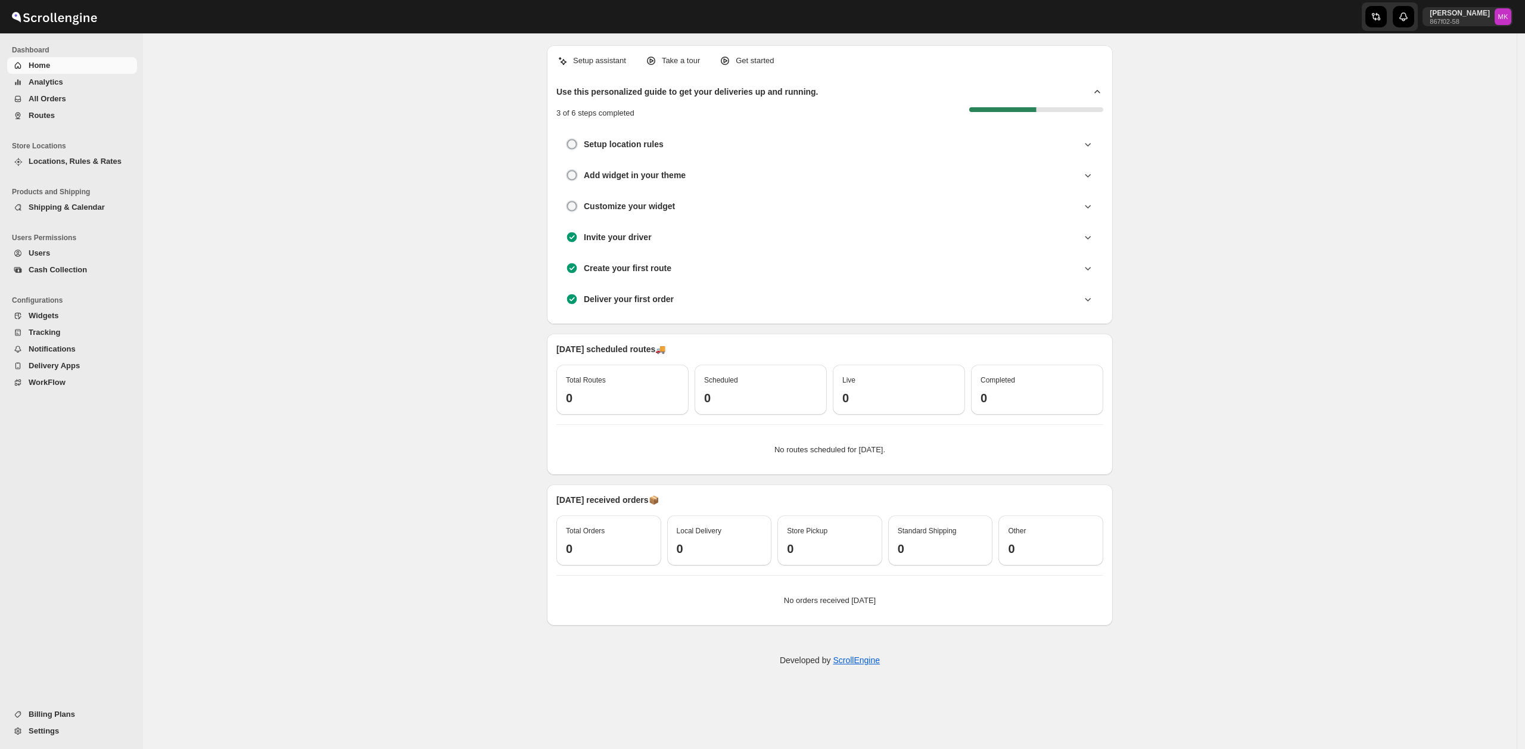 The height and width of the screenshot is (749, 1525). Describe the element at coordinates (74, 146) in the screenshot. I see `span: Store Locations` at that location.